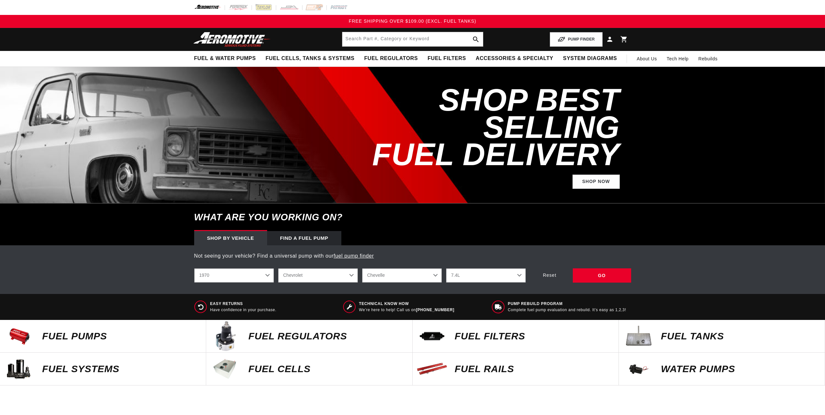  Describe the element at coordinates (708, 59) in the screenshot. I see `span: Rebuilds` at that location.